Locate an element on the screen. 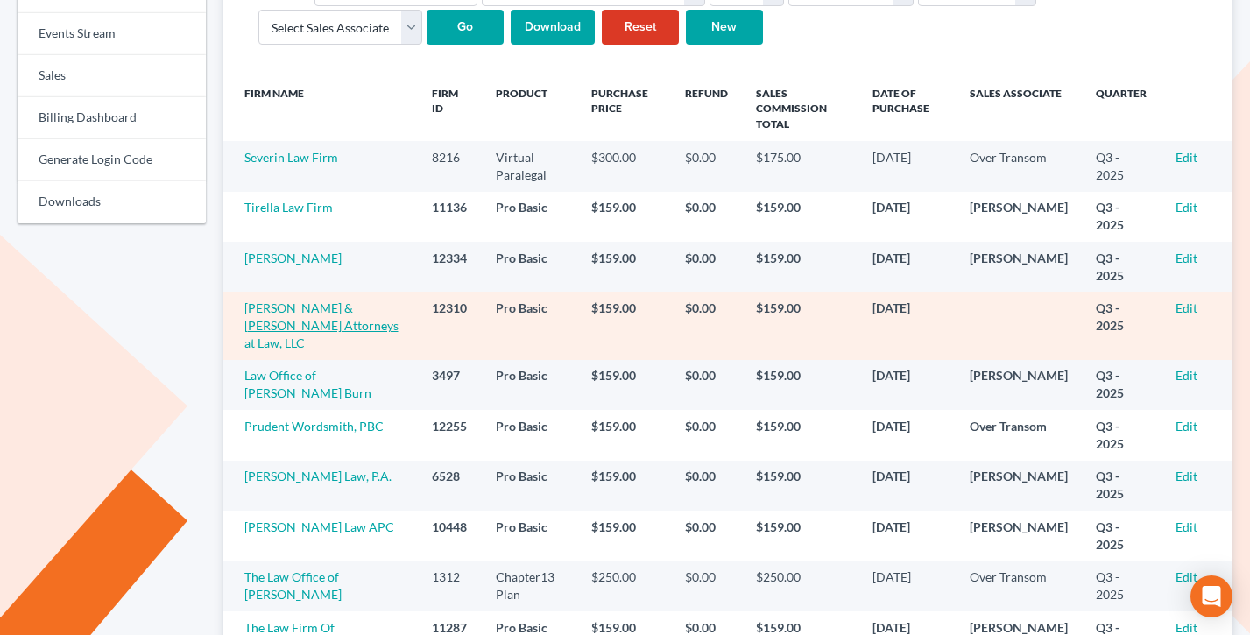  th: Sales Associate is located at coordinates (1019, 109).